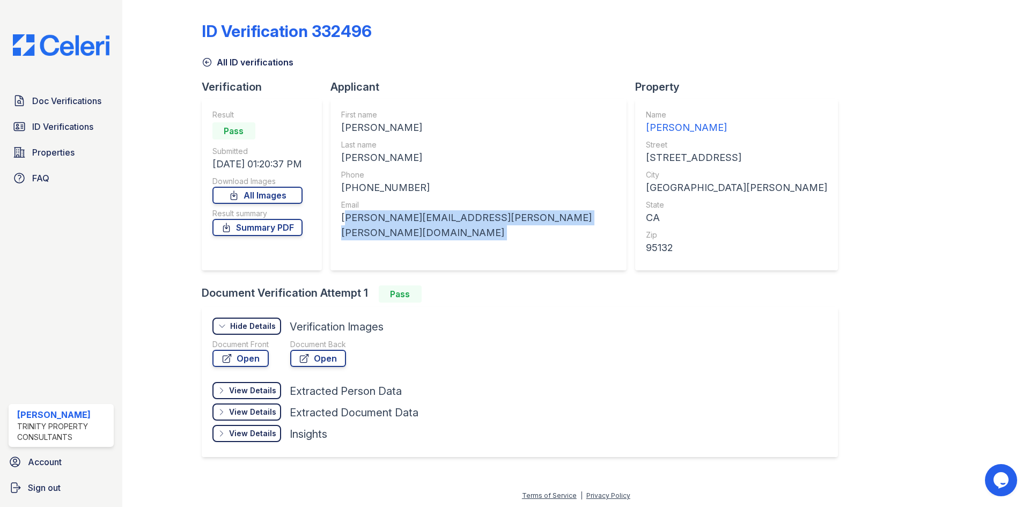  I want to click on a: Properties, so click(61, 152).